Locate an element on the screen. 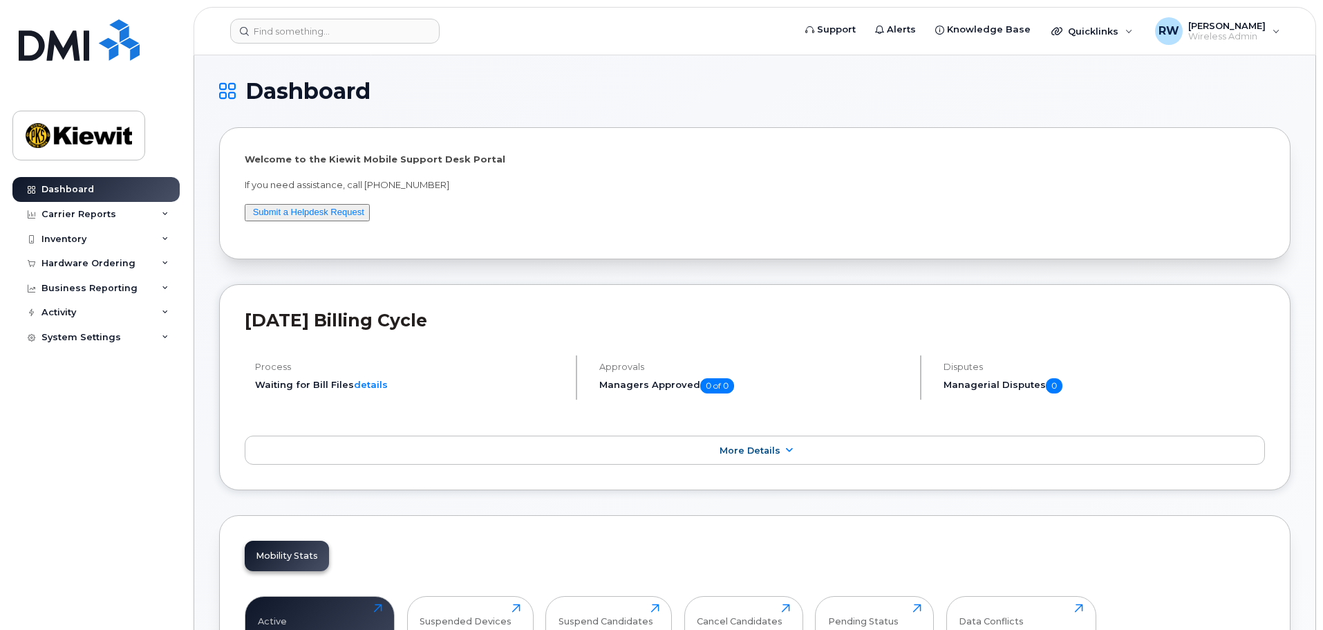  a: details is located at coordinates (371, 384).